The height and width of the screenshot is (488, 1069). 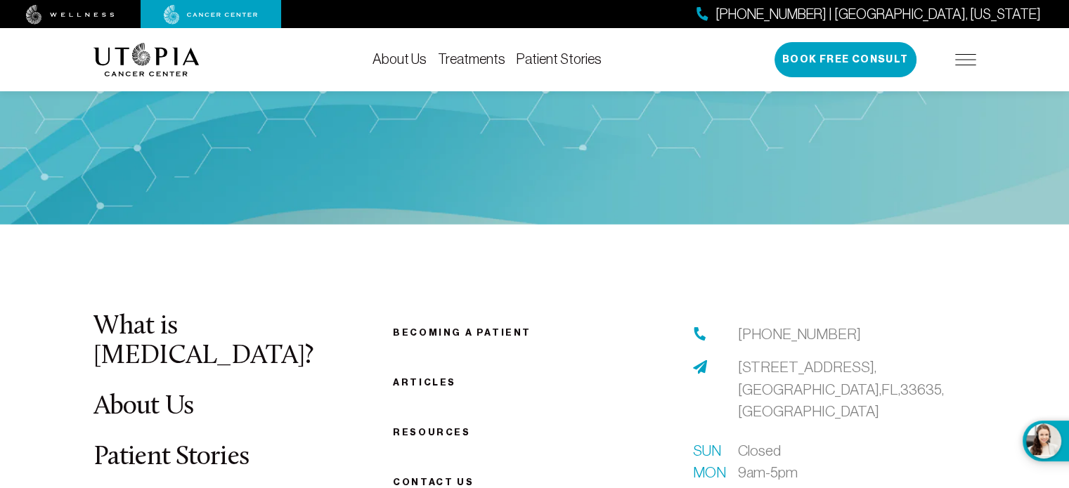 What do you see at coordinates (845, 60) in the screenshot?
I see `button: Book Free Consult` at bounding box center [845, 60].